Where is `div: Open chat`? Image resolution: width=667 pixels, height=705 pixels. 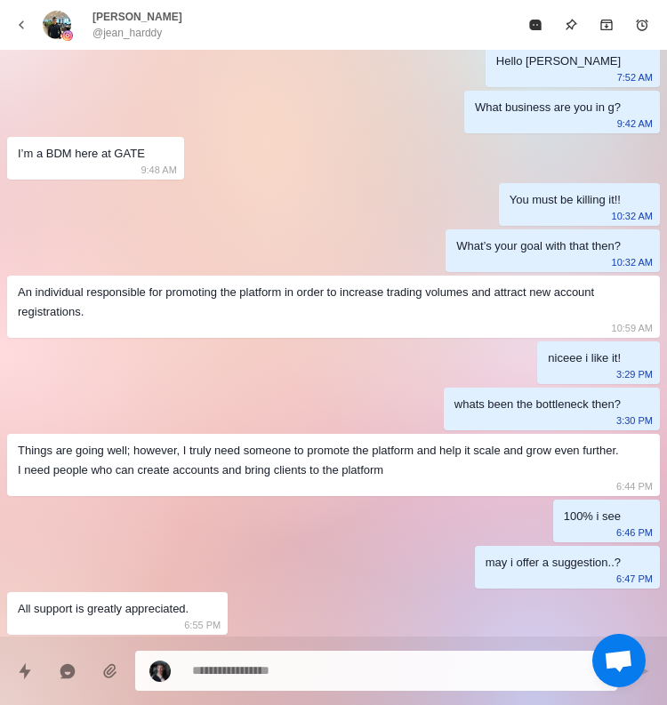
div: Open chat is located at coordinates (619, 660).